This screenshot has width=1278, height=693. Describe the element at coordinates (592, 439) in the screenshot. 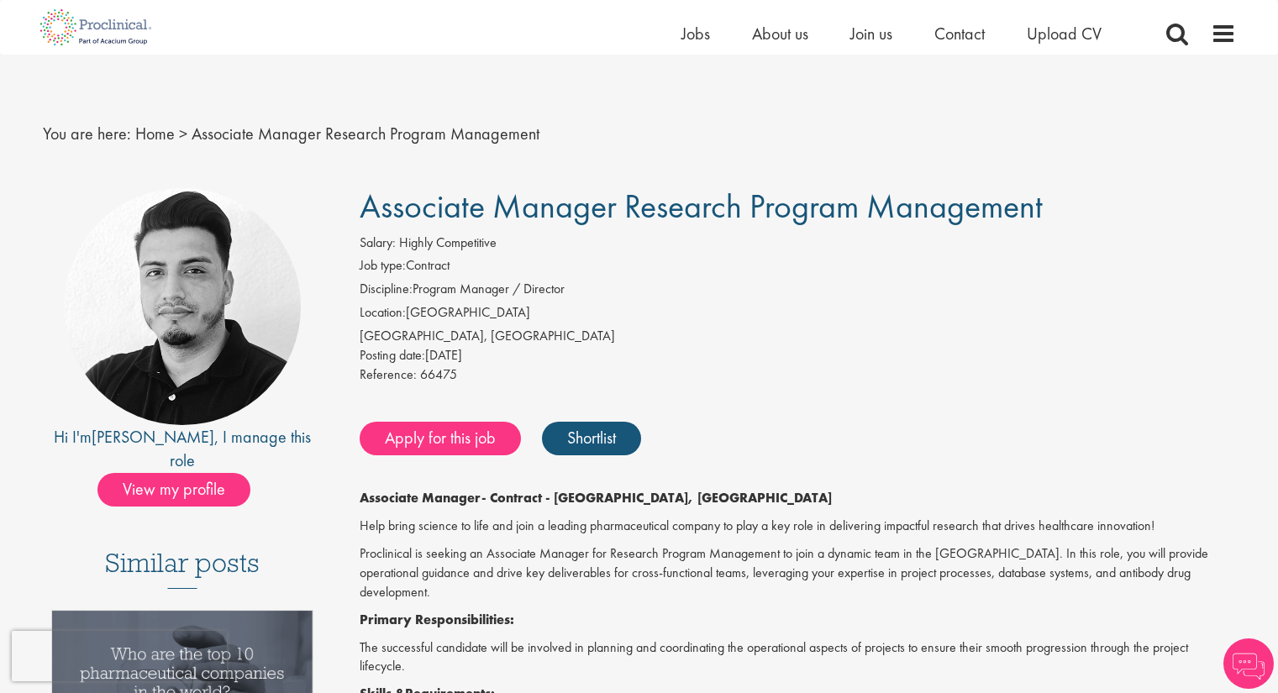

I see `a: Shortlist` at that location.